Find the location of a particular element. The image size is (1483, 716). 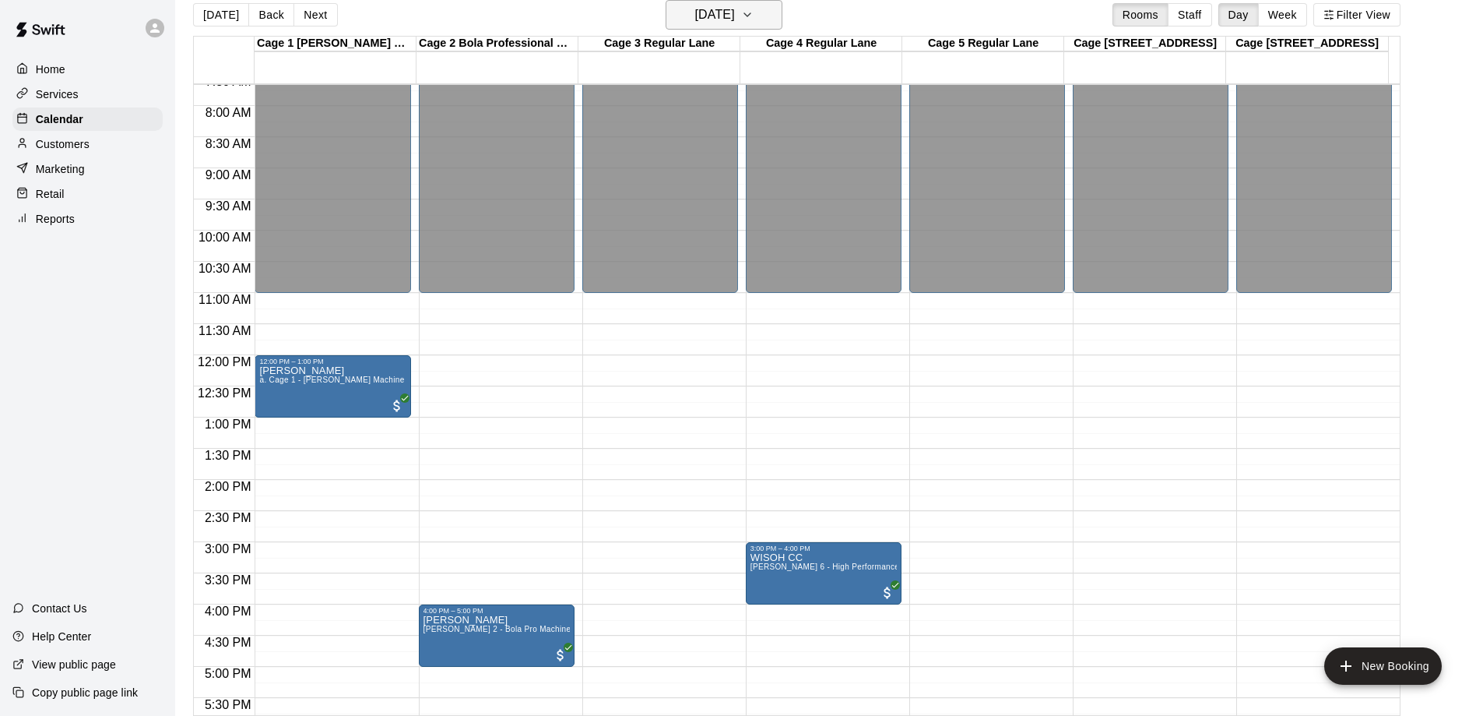

div: Reports is located at coordinates (87, 219).